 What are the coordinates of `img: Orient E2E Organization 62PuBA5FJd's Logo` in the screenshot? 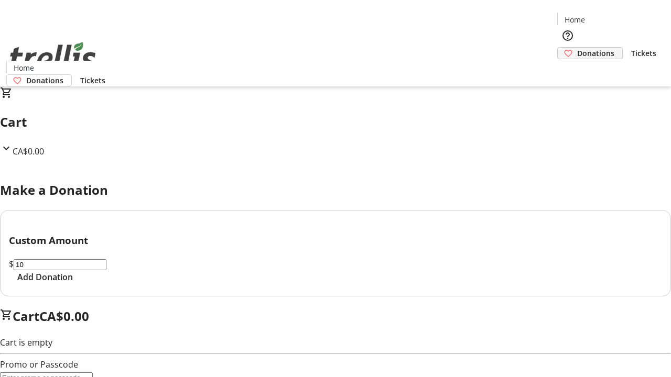 It's located at (53, 57).